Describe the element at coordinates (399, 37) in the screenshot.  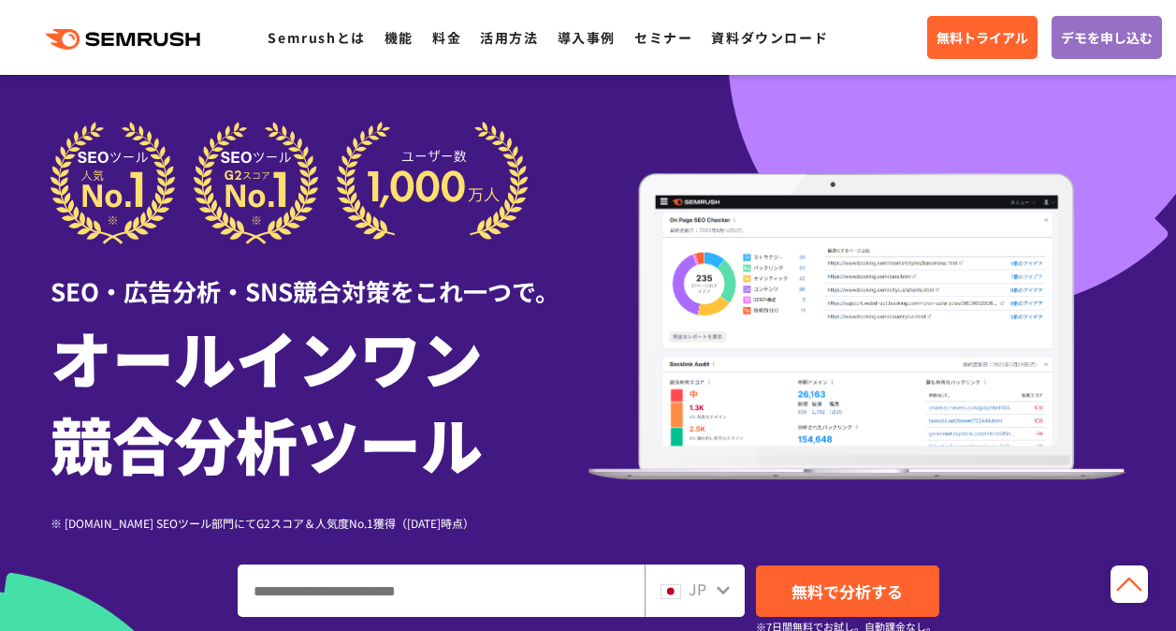
I see `a: 機能` at that location.